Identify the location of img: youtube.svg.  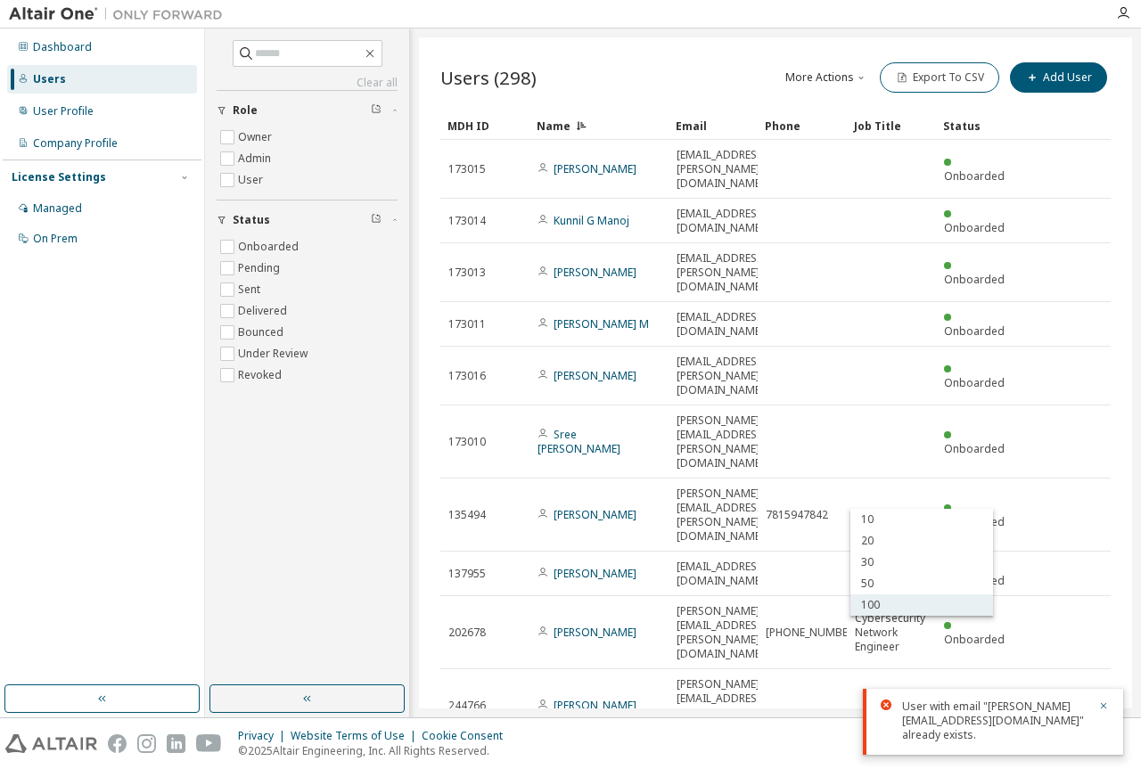
(209, 743).